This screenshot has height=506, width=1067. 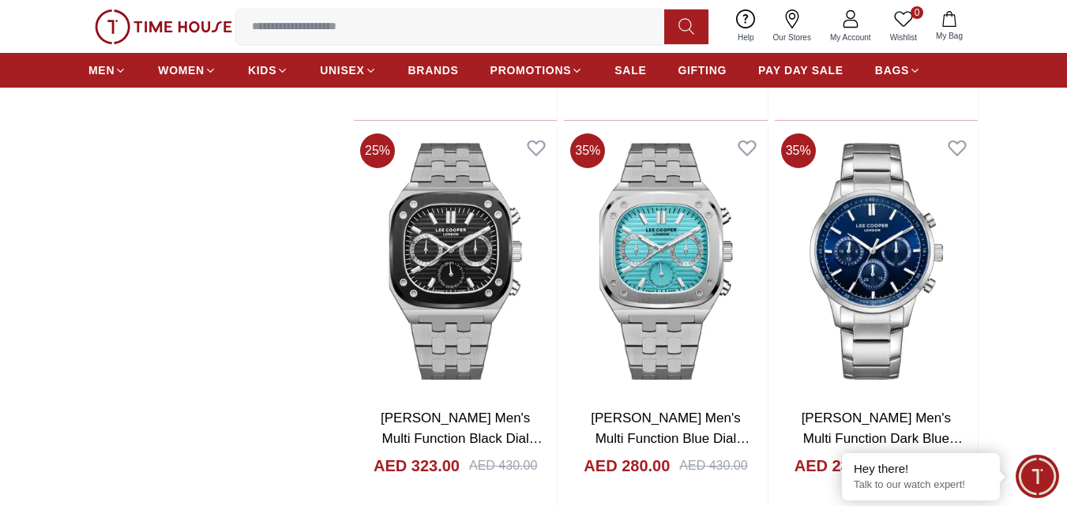 I want to click on span: My Account, so click(x=851, y=37).